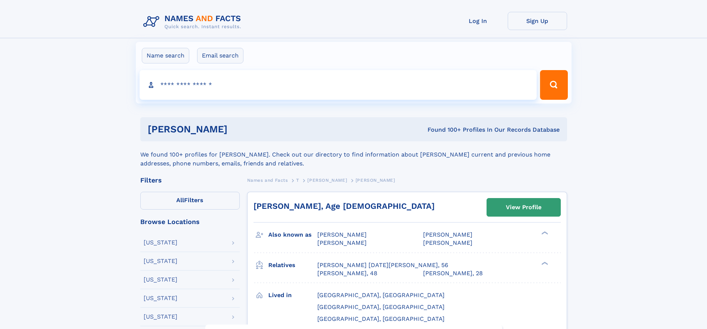  Describe the element at coordinates (180, 200) in the screenshot. I see `span: All` at that location.